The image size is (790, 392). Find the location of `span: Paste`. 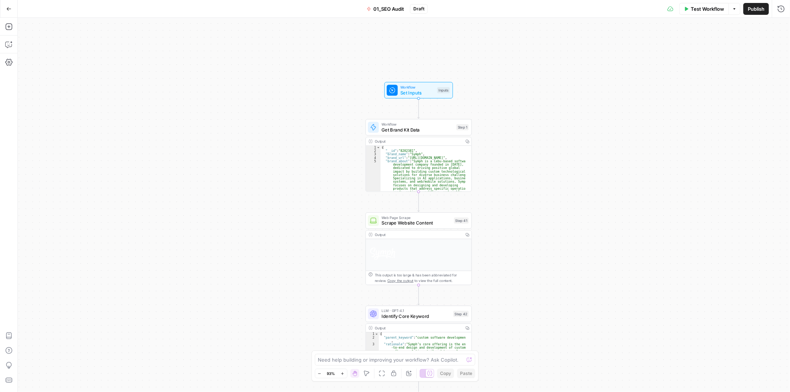

span: Paste is located at coordinates (466, 373).